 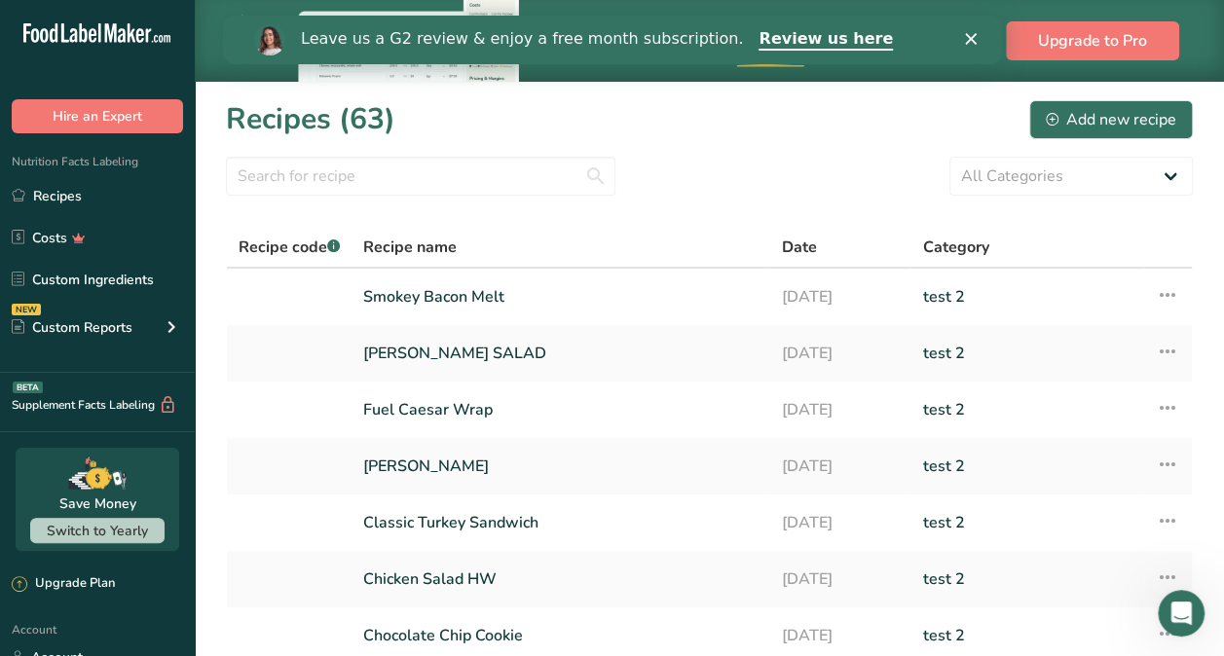 What do you see at coordinates (561, 523) in the screenshot?
I see `a: Classic Turkey Sandwich` at bounding box center [561, 523].